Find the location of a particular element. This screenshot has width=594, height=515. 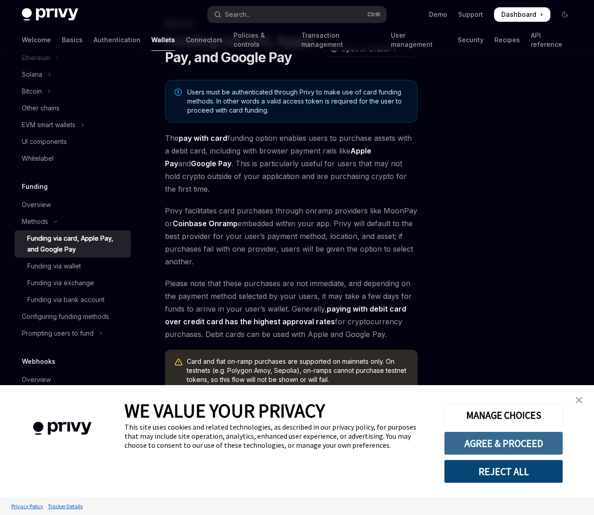

div: Funding via bank account is located at coordinates (66, 300).